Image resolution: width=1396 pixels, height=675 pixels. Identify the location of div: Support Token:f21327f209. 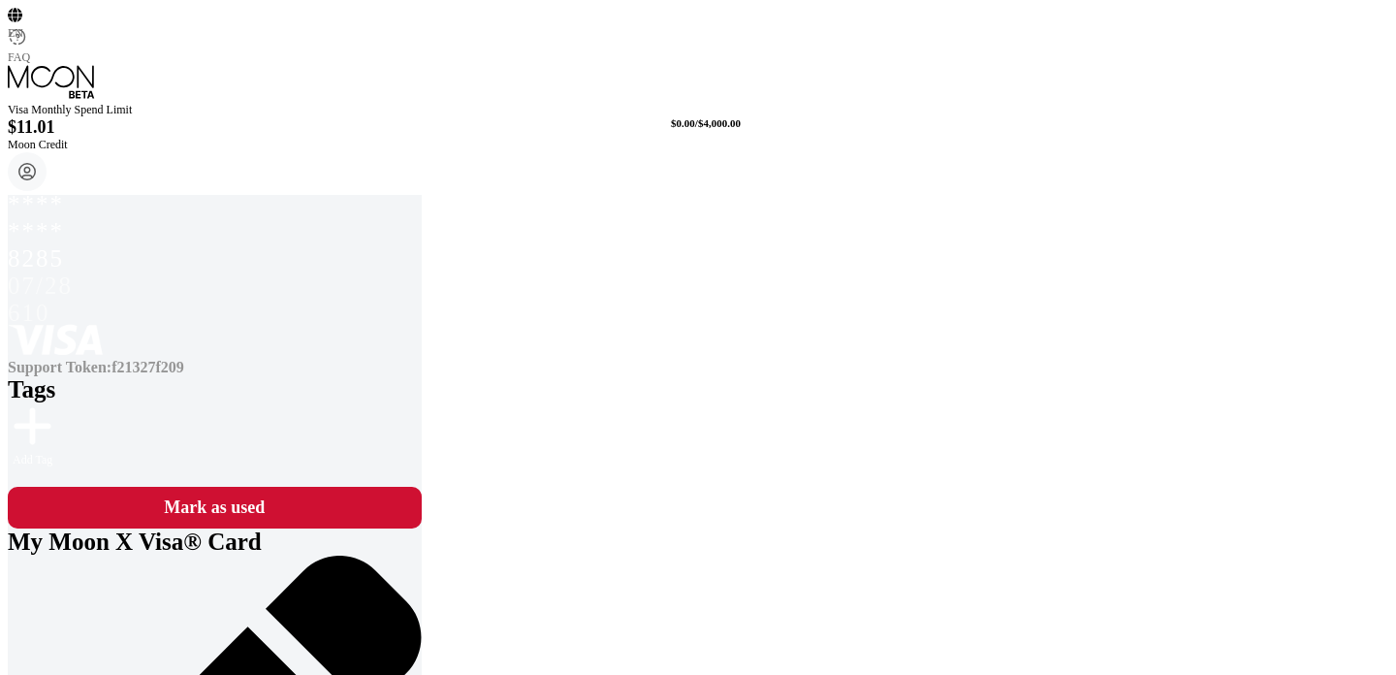
(214, 367).